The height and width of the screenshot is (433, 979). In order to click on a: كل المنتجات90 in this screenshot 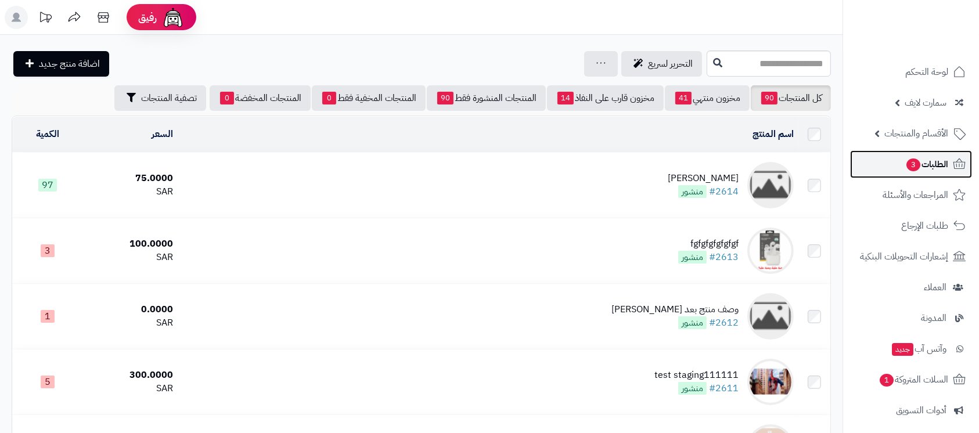, I will do `click(791, 98)`.